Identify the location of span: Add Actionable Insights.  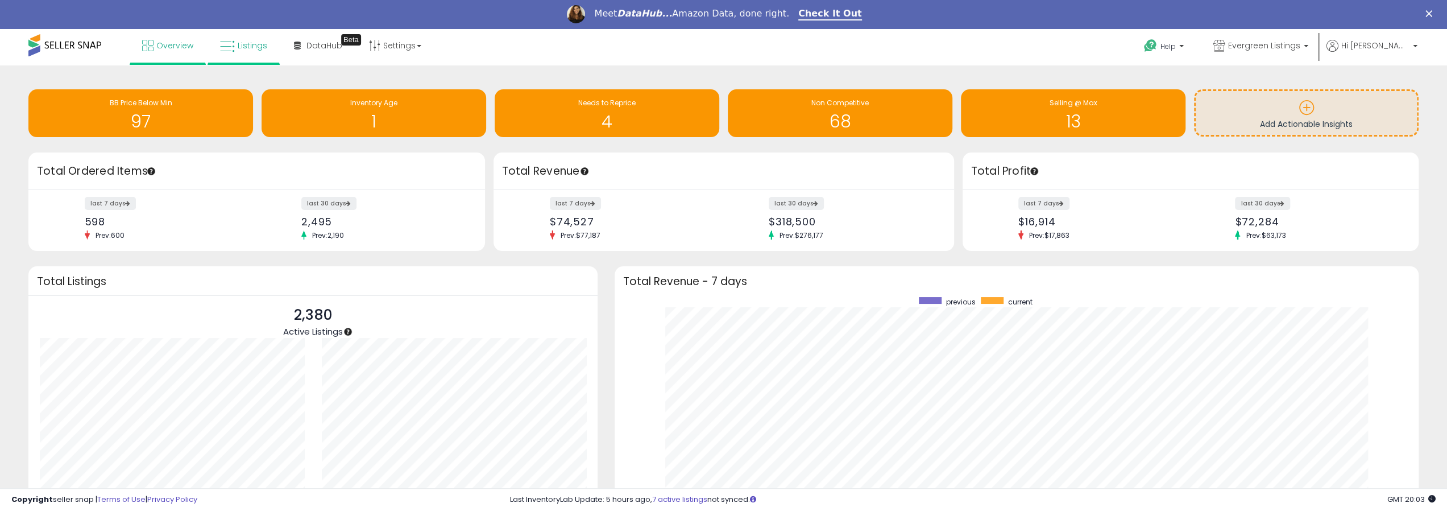
(1306, 124).